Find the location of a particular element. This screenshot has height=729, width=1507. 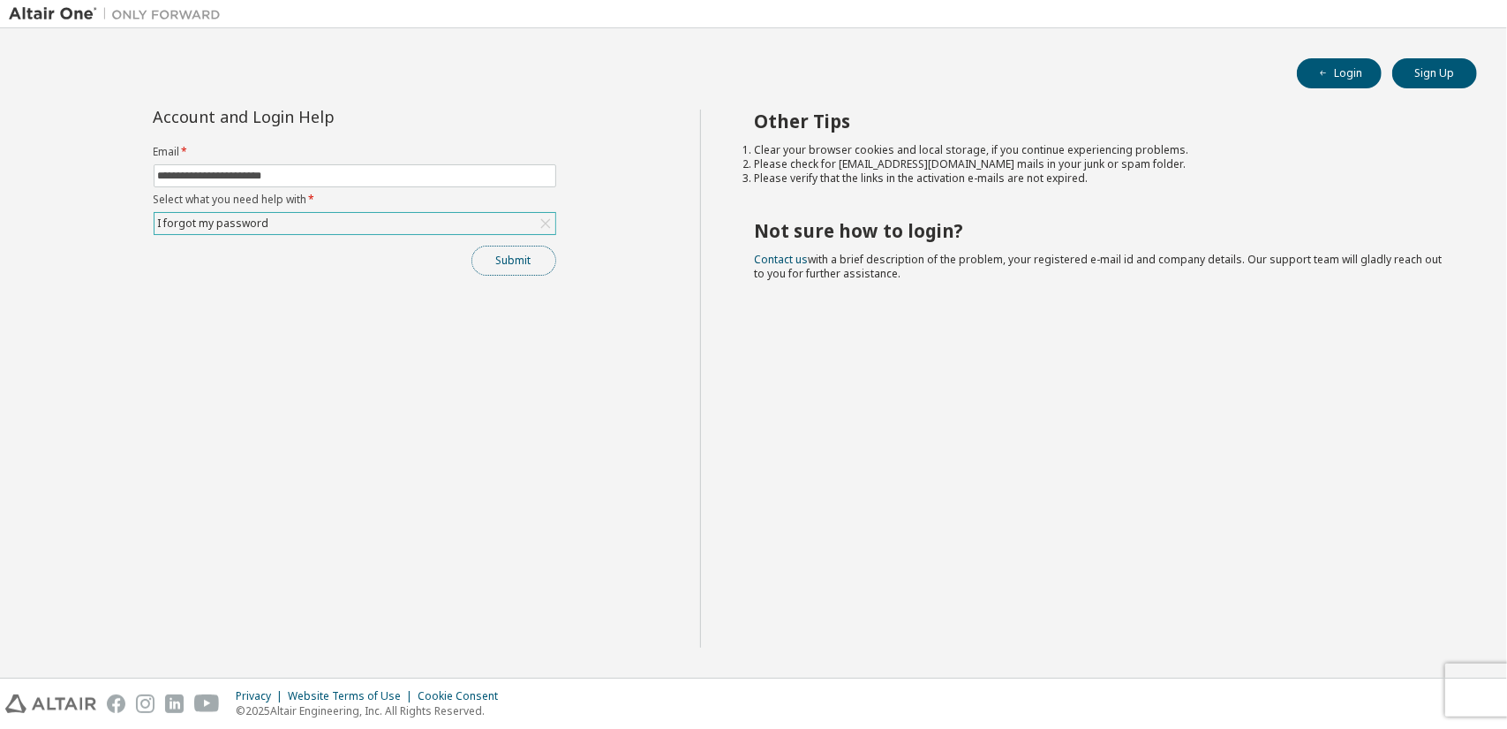

div: Privacy is located at coordinates (261, 696).